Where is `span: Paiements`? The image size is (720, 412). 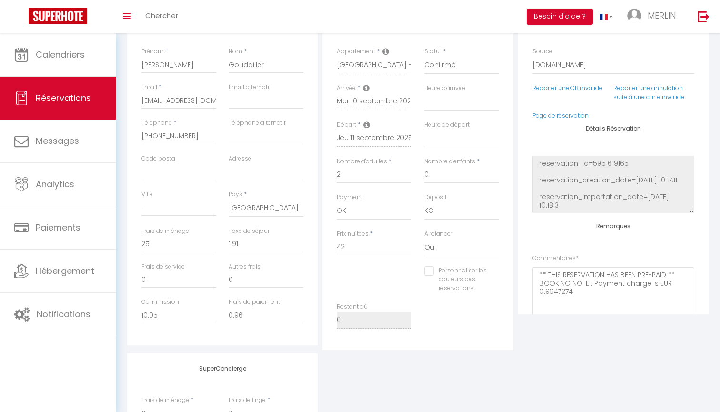
span: Paiements is located at coordinates (58, 227).